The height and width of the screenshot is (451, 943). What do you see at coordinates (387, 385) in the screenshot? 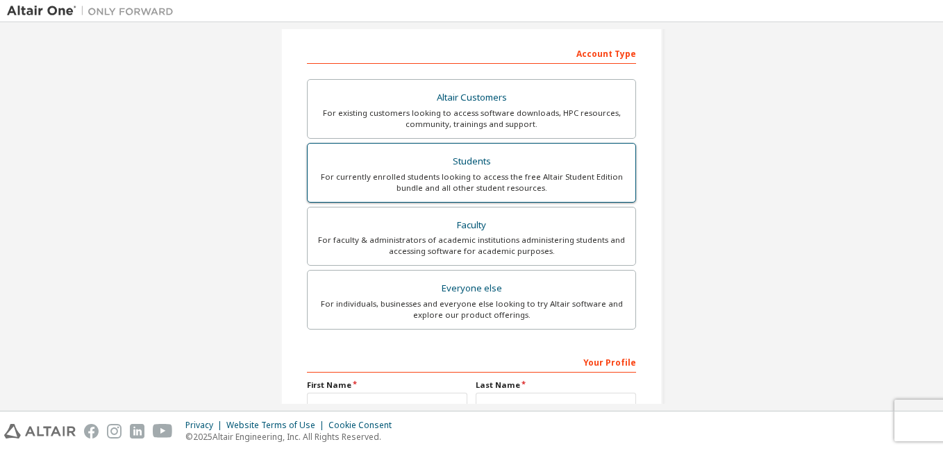
I see `label: First Name` at bounding box center [387, 385].